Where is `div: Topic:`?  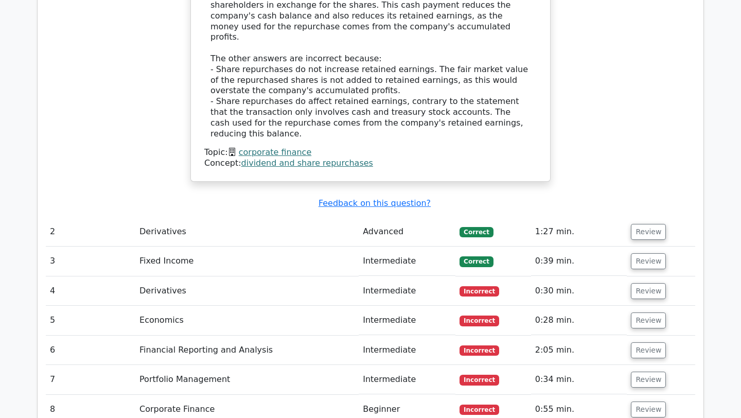 div: Topic: is located at coordinates (370, 152).